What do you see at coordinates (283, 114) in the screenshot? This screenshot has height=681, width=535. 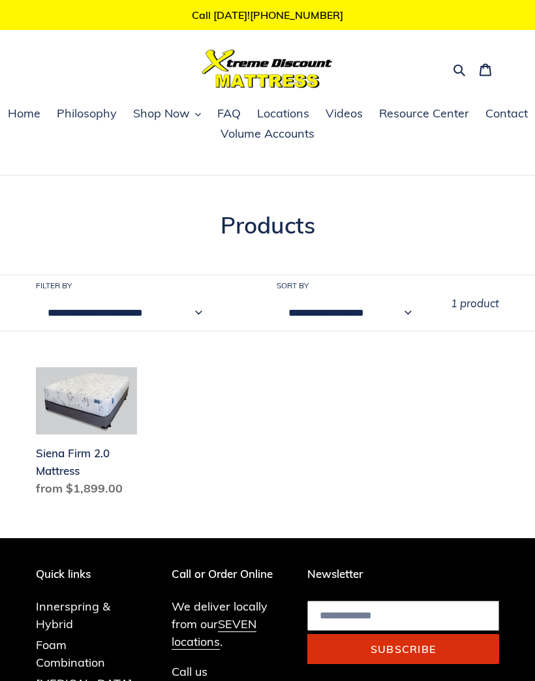 I see `a: Locations` at bounding box center [283, 114].